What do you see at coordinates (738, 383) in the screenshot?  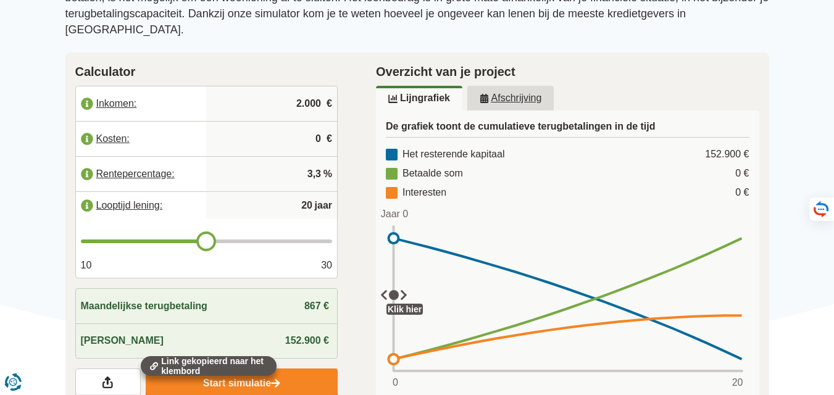 I see `span: 20` at bounding box center [738, 383].